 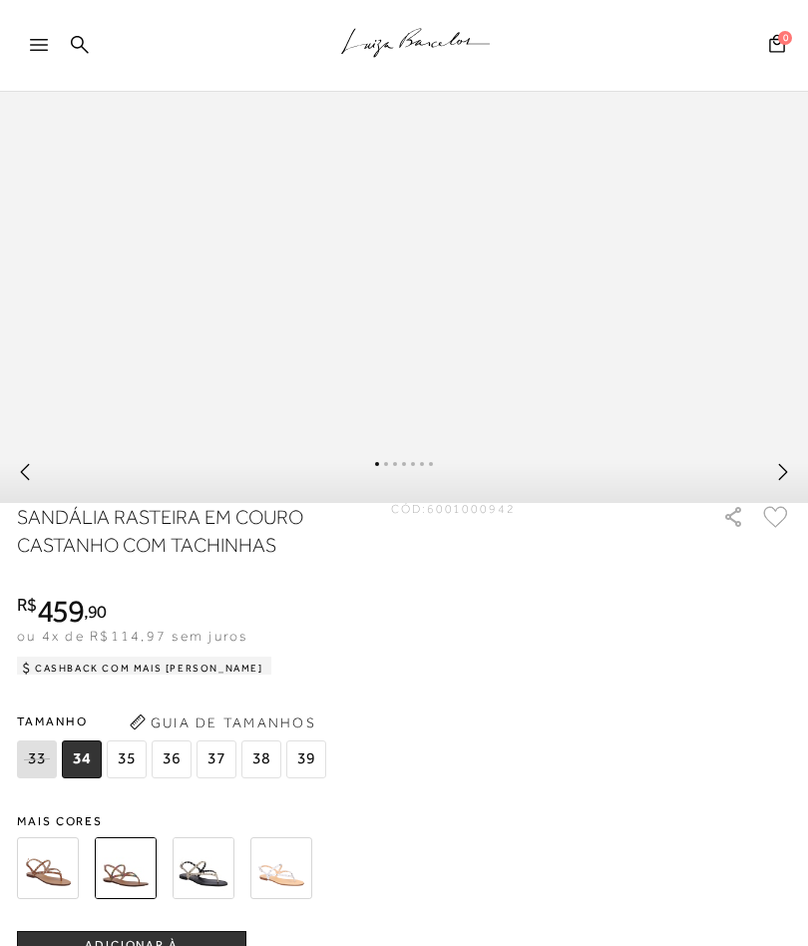 I want to click on button: 0, so click(x=777, y=46).